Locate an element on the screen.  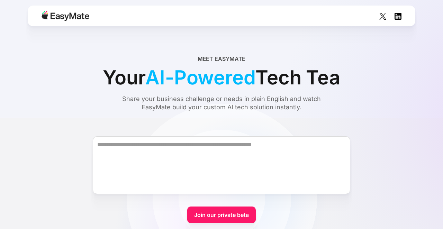
span: Tech Tea is located at coordinates (298, 78).